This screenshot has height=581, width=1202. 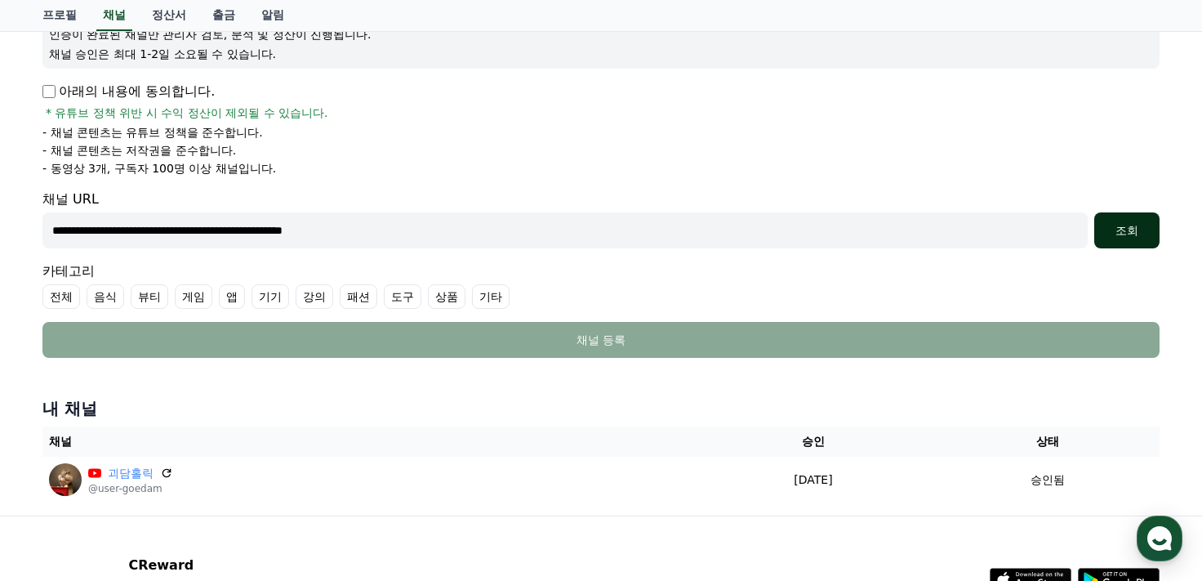 I want to click on p: 채널 승인은 최대 1-2일 소요될 수 있습니다., so click(x=601, y=54).